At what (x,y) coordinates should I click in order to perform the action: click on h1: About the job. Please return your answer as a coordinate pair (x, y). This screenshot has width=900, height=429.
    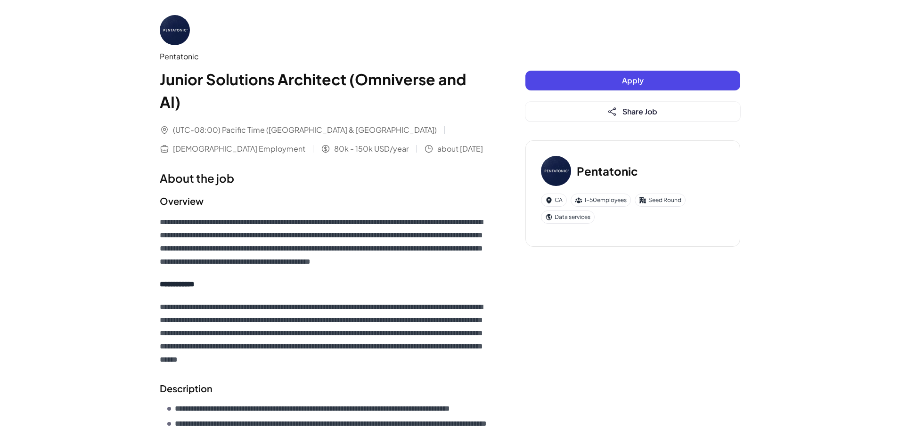
    Looking at the image, I should click on (324, 178).